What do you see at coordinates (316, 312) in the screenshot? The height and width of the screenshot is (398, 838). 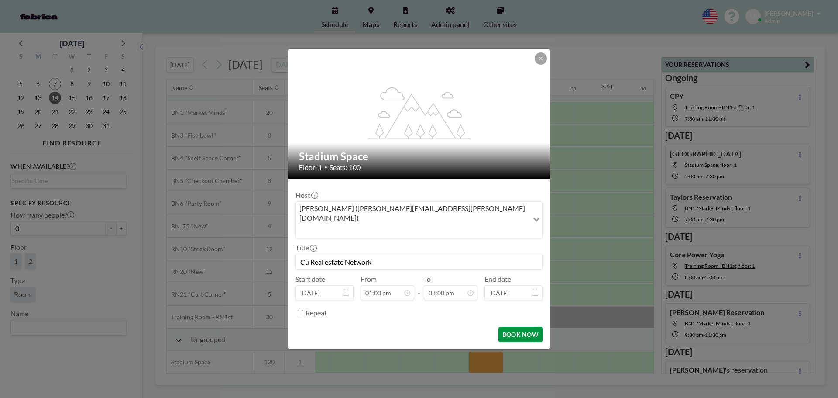 I see `label: Repeat` at bounding box center [316, 312].